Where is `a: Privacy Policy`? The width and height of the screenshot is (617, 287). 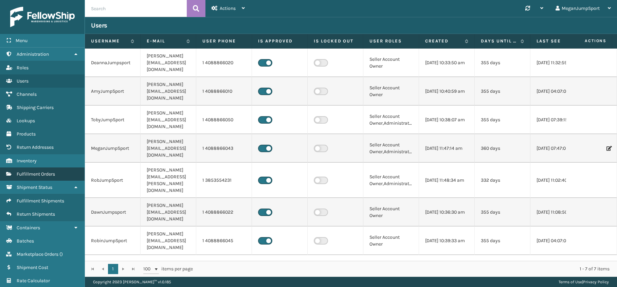
a: Privacy Policy is located at coordinates (596, 282).